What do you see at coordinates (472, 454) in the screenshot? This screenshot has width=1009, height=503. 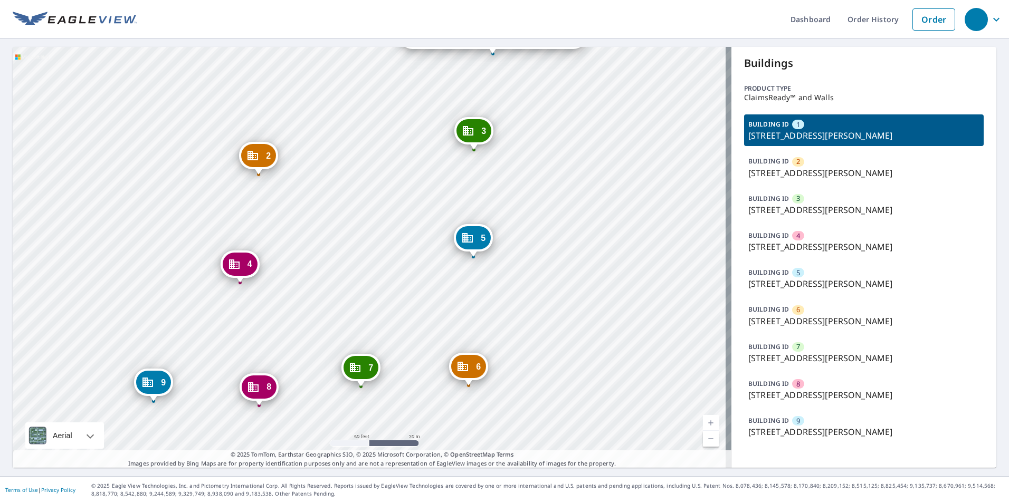 I see `a: OpenStreetMap` at bounding box center [472, 454].